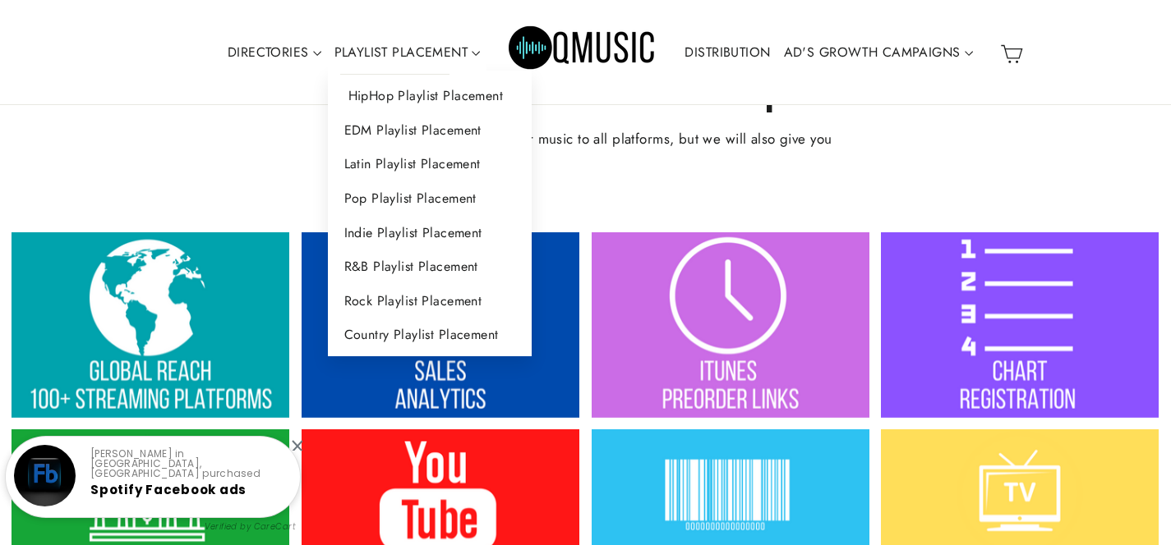 Image resolution: width=1171 pixels, height=545 pixels. I want to click on a: Latin Playlist Placement, so click(430, 164).